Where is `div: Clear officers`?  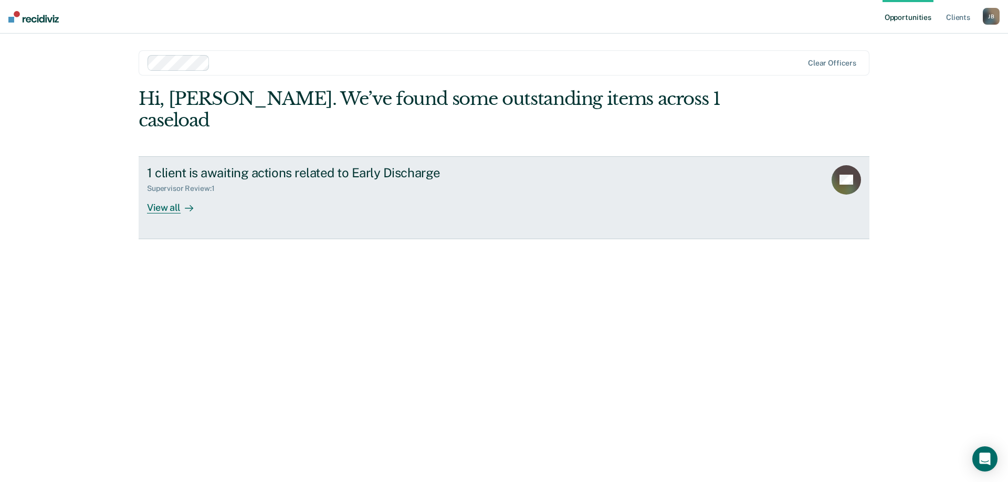 div: Clear officers is located at coordinates (832, 63).